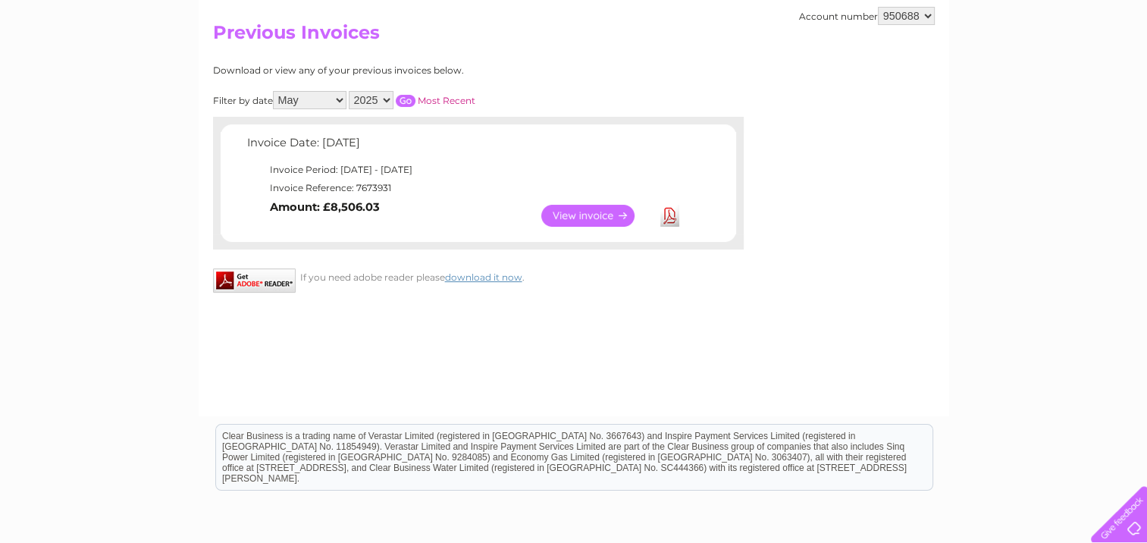 Image resolution: width=1147 pixels, height=543 pixels. Describe the element at coordinates (866, 16) in the screenshot. I see `div: Account number` at that location.